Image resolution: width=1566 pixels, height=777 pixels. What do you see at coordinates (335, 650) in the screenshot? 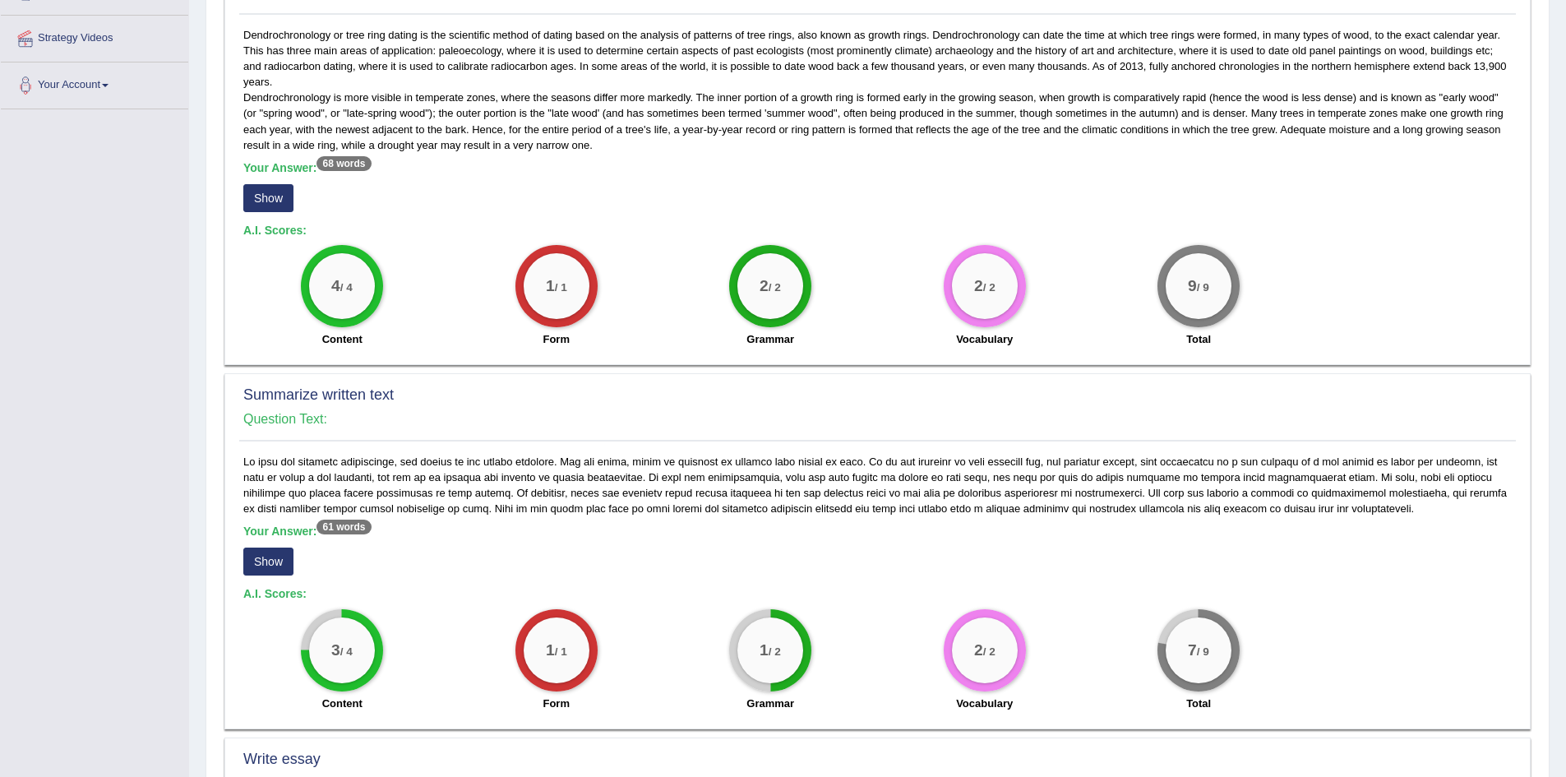
I see `big: 3` at bounding box center [335, 650].